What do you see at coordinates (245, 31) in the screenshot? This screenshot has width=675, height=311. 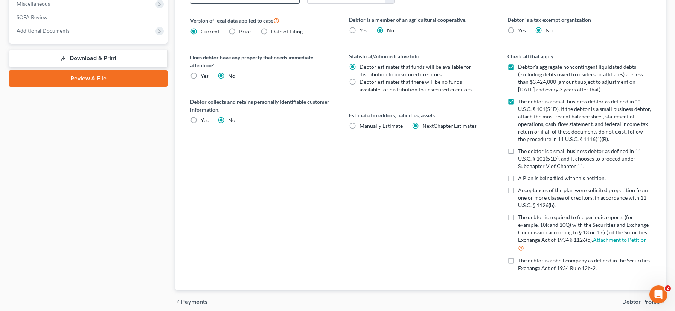 I see `span: Prior` at bounding box center [245, 31].